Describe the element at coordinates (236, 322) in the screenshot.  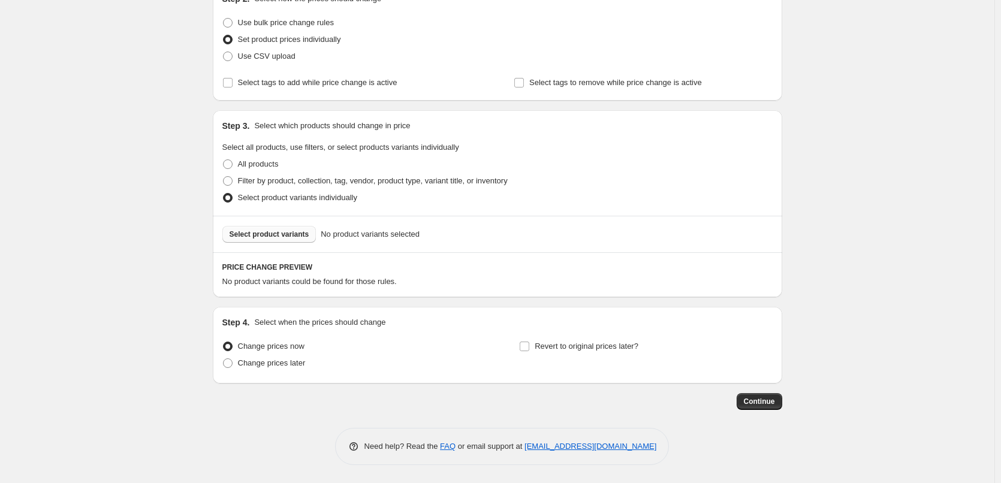
I see `h2: Step 4.` at that location.